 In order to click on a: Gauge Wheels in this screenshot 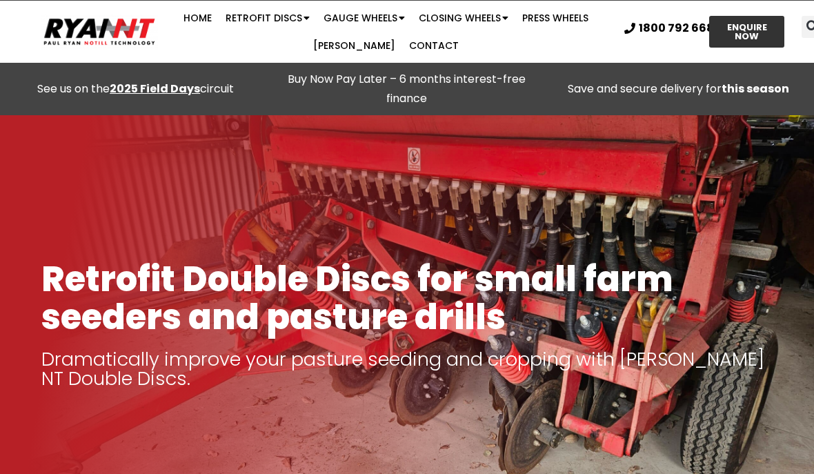, I will do `click(364, 18)`.